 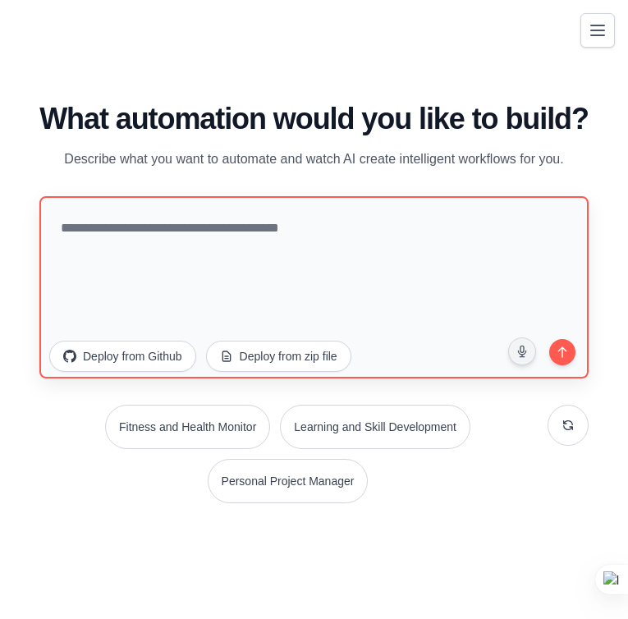 What do you see at coordinates (122, 356) in the screenshot?
I see `button: Deploy from Github` at bounding box center [122, 356].